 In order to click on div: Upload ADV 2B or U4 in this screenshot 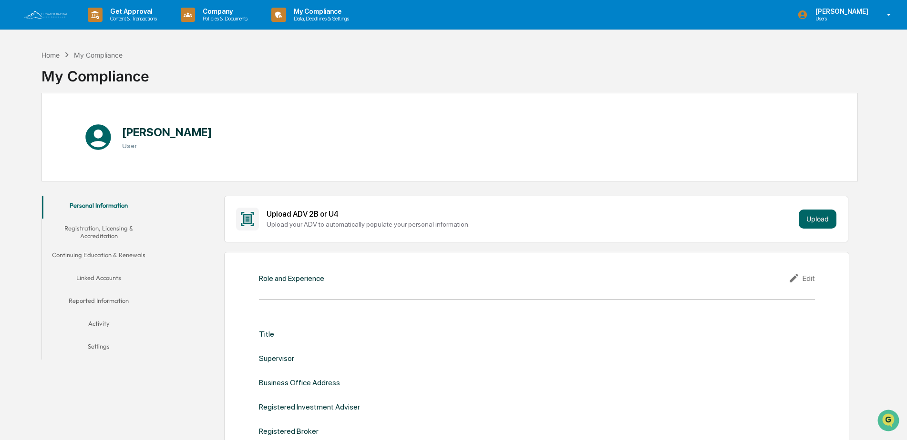, I will do `click(530, 214)`.